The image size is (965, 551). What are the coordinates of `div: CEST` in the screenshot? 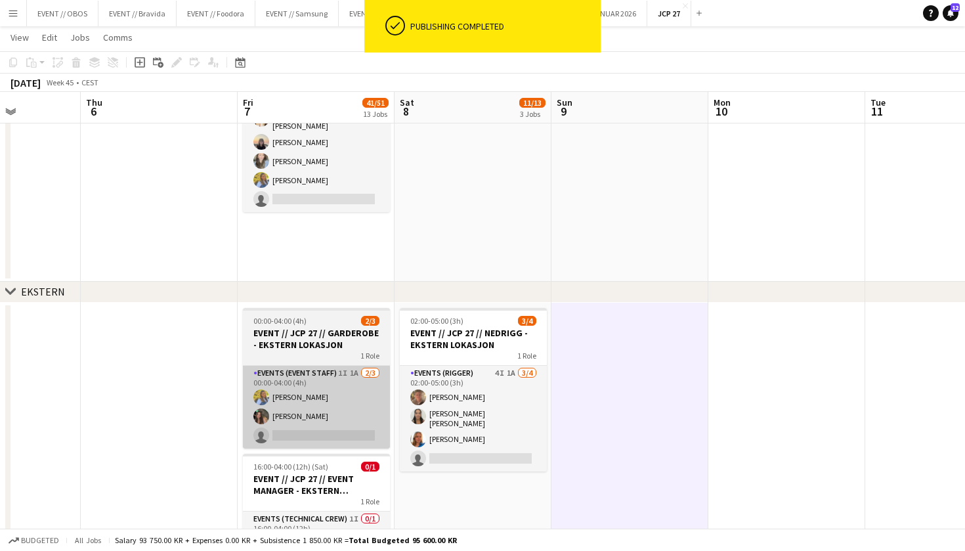 It's located at (90, 82).